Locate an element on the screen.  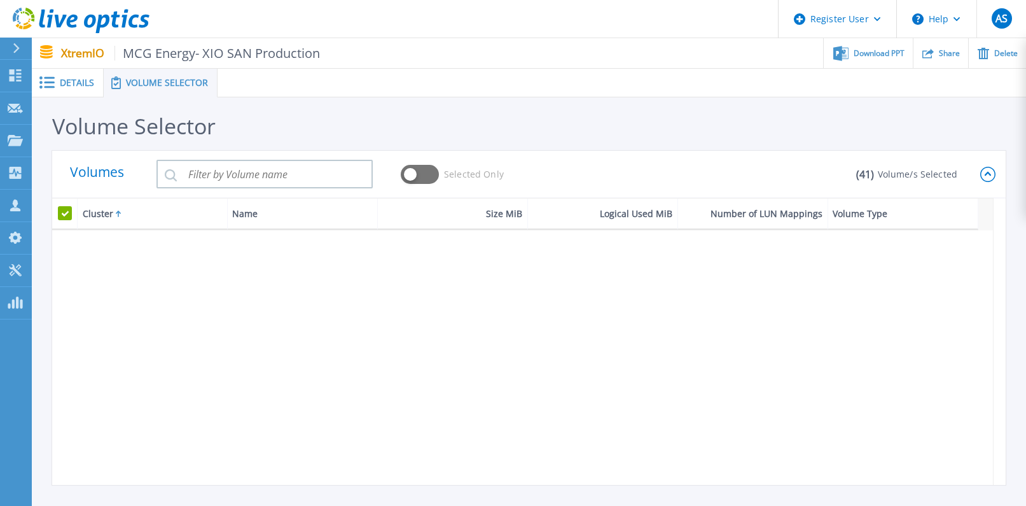
div: Number of LUN Mappings is located at coordinates (767, 214).